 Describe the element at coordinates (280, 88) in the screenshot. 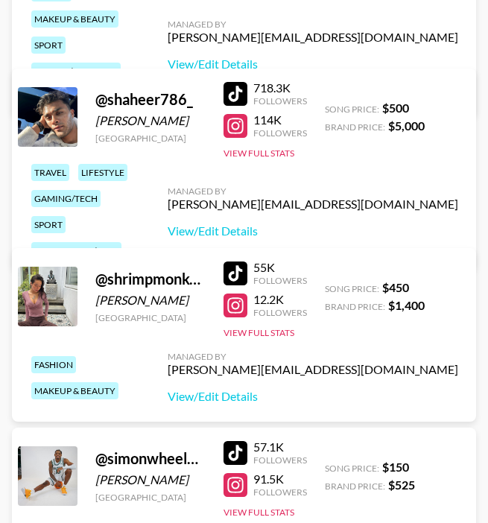

I see `div: 718.3K` at that location.